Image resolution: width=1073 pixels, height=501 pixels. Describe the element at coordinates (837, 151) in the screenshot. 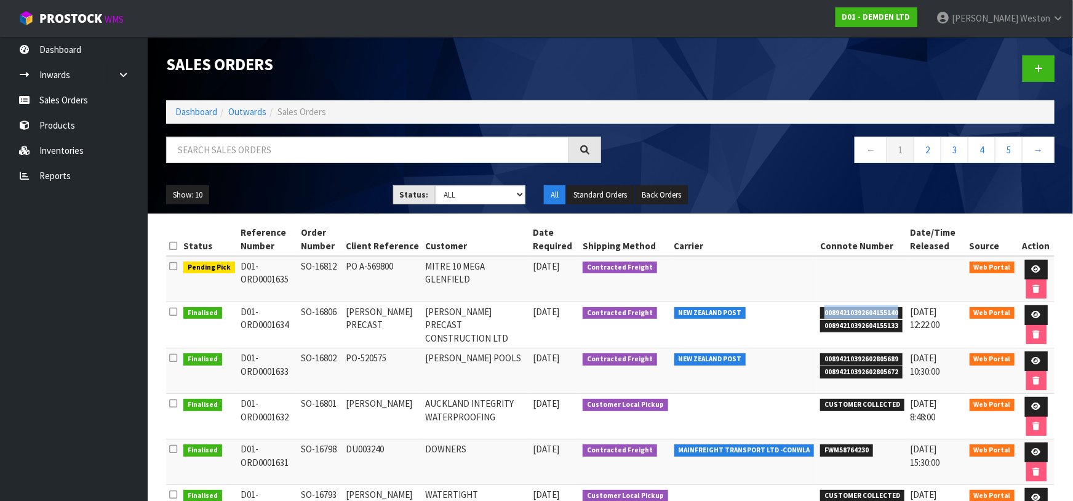

I see `nav: Page navigation` at that location.